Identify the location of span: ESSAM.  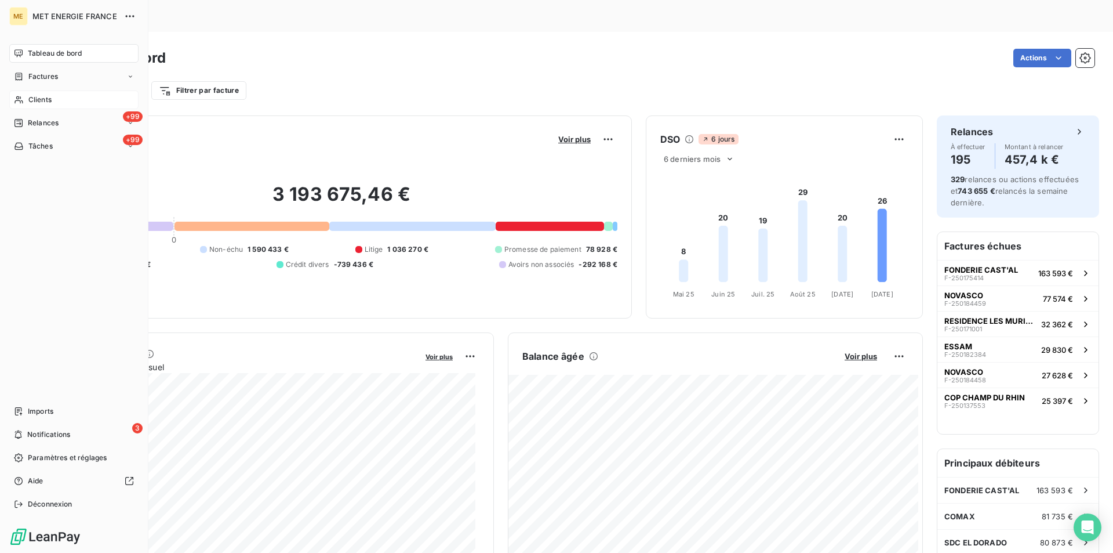
(958, 346).